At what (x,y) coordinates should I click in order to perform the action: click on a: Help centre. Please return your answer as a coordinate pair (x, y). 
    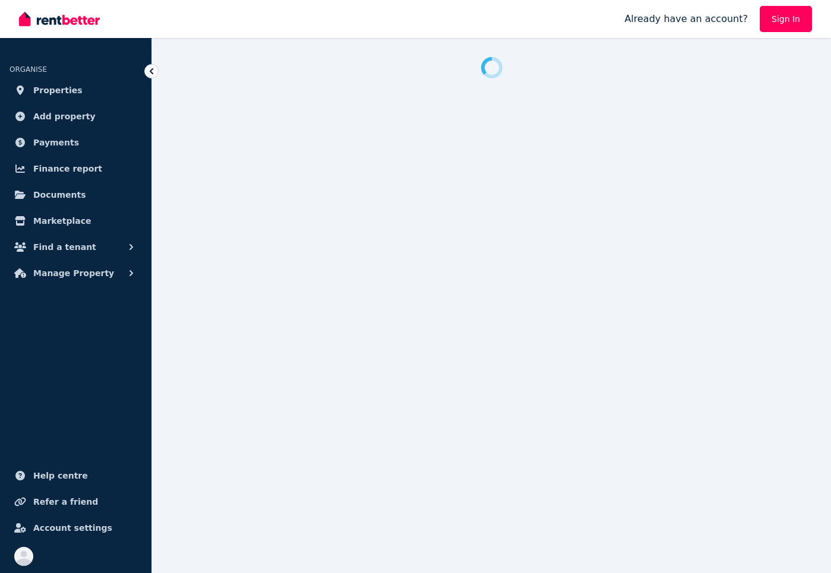
    Looking at the image, I should click on (75, 476).